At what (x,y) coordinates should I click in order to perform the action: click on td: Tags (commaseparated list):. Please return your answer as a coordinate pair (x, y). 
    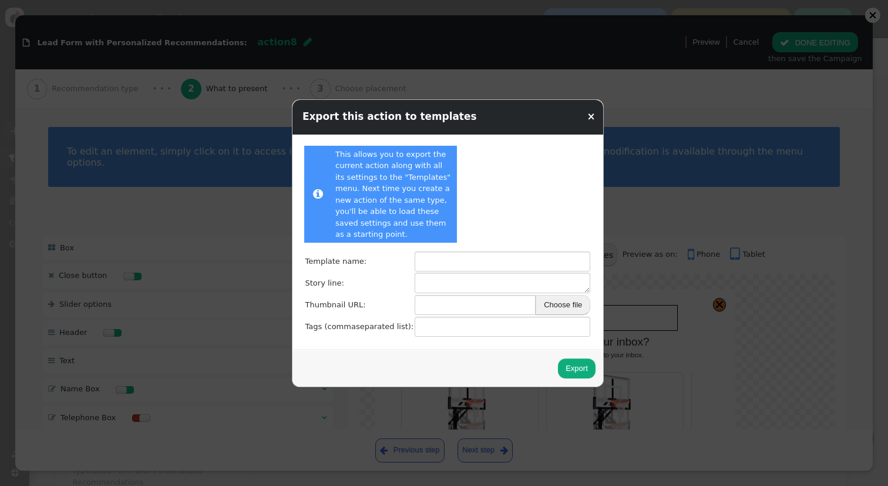
    Looking at the image, I should click on (359, 326).